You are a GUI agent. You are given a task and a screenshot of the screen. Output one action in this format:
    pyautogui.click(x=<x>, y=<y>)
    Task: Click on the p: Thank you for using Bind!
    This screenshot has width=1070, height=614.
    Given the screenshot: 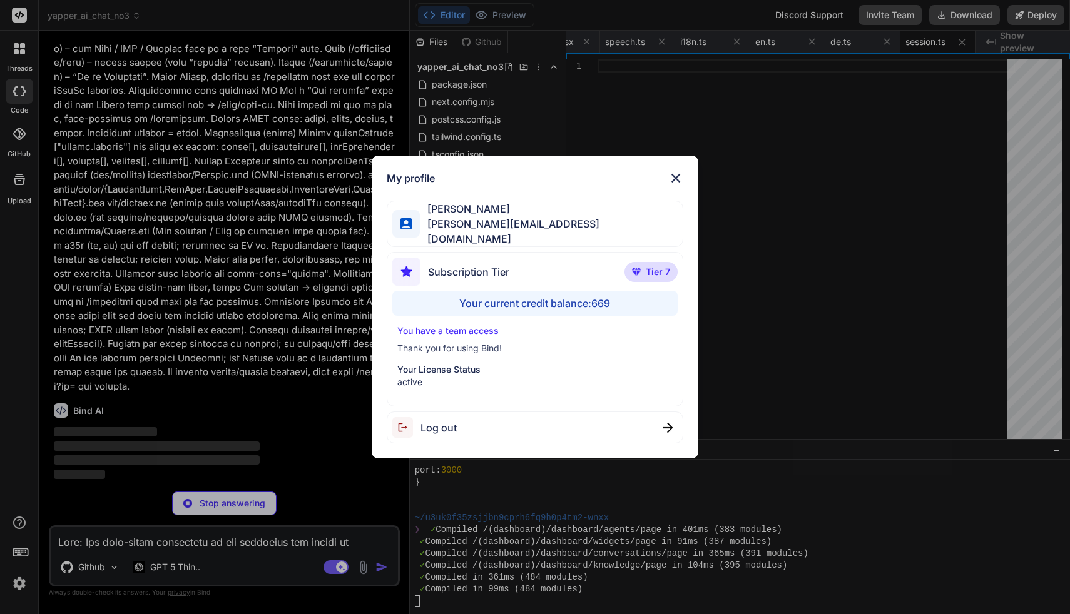 What is the action you would take?
    pyautogui.click(x=535, y=348)
    